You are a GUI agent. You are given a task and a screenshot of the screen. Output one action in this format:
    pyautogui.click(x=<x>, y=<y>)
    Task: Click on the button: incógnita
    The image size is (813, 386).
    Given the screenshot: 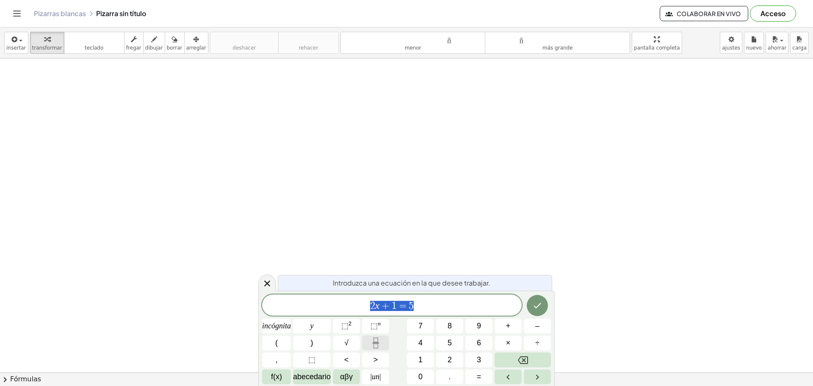 What is the action you would take?
    pyautogui.click(x=276, y=326)
    